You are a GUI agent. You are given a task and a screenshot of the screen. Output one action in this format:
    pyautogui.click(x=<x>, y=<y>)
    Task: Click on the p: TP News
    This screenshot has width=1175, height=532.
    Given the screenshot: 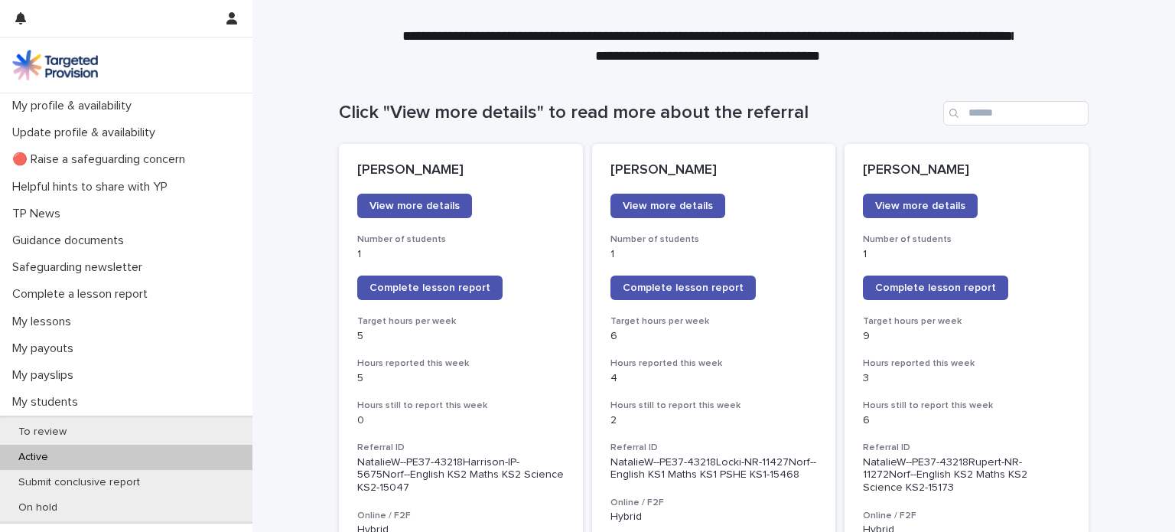 What is the action you would take?
    pyautogui.click(x=39, y=213)
    